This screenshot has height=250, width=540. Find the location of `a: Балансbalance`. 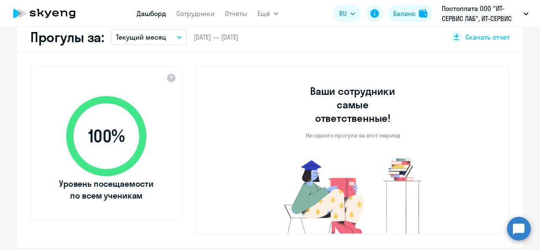

a: Балансbalance is located at coordinates (410, 14).